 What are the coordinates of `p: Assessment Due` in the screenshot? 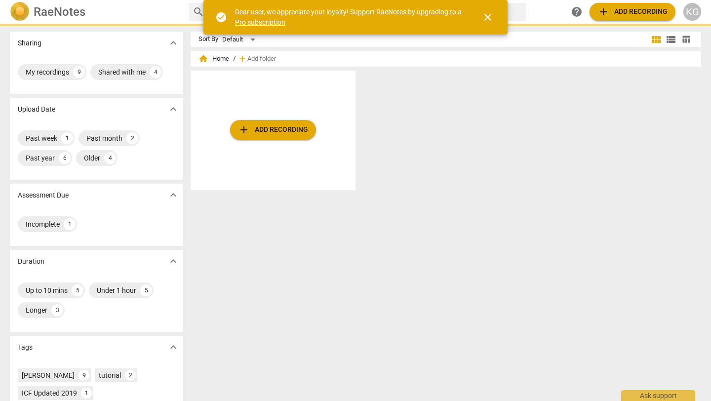 It's located at (43, 195).